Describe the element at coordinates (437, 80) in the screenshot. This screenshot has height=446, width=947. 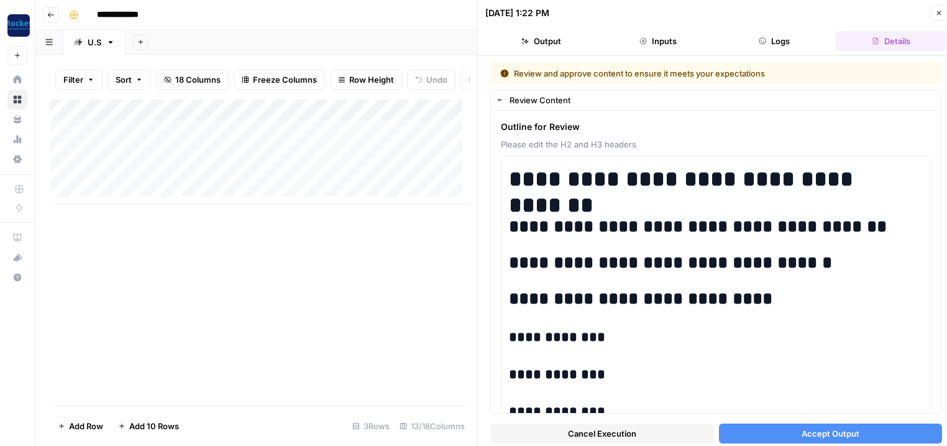
I see `span: Undo` at that location.